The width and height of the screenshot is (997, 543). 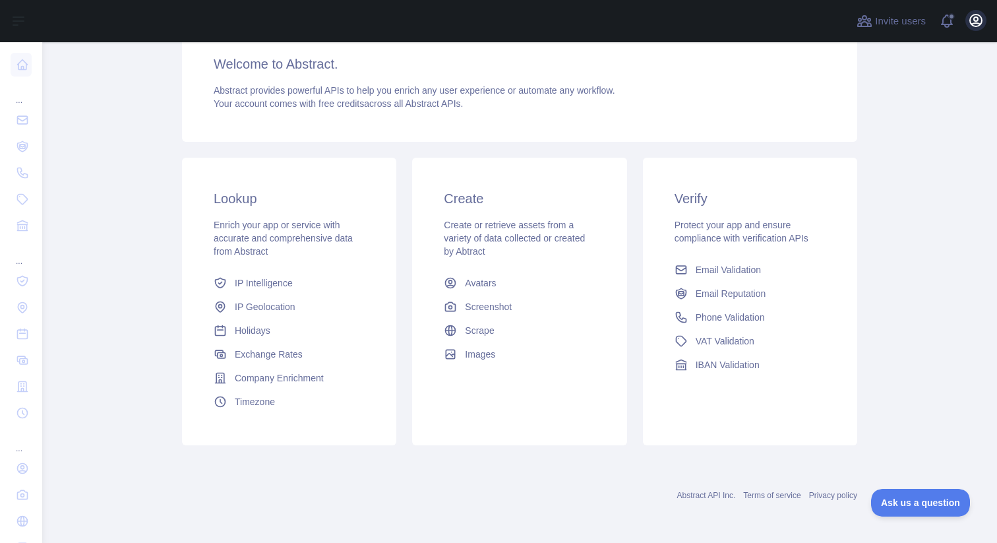 I want to click on a: Images, so click(x=519, y=354).